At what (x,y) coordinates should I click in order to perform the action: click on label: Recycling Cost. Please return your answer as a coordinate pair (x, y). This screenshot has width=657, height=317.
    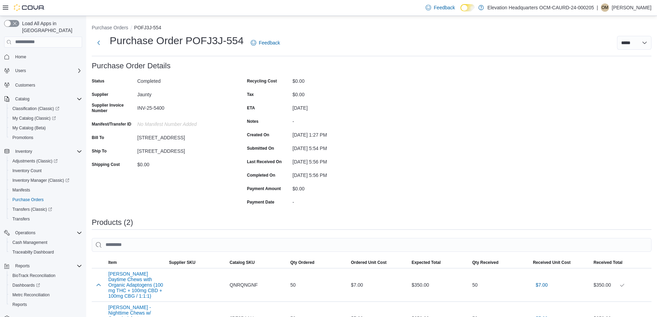
    Looking at the image, I should click on (262, 81).